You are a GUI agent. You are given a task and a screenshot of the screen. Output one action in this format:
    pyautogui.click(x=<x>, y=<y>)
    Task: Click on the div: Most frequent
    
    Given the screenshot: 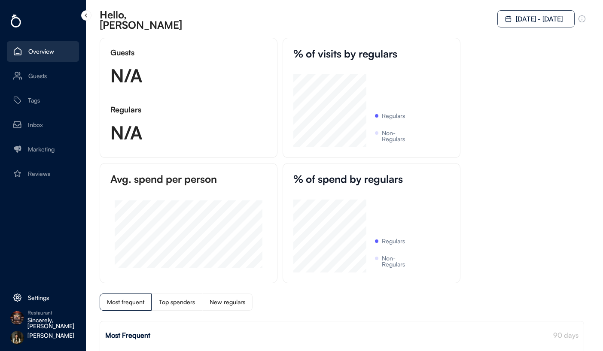 What is the action you would take?
    pyautogui.click(x=125, y=302)
    